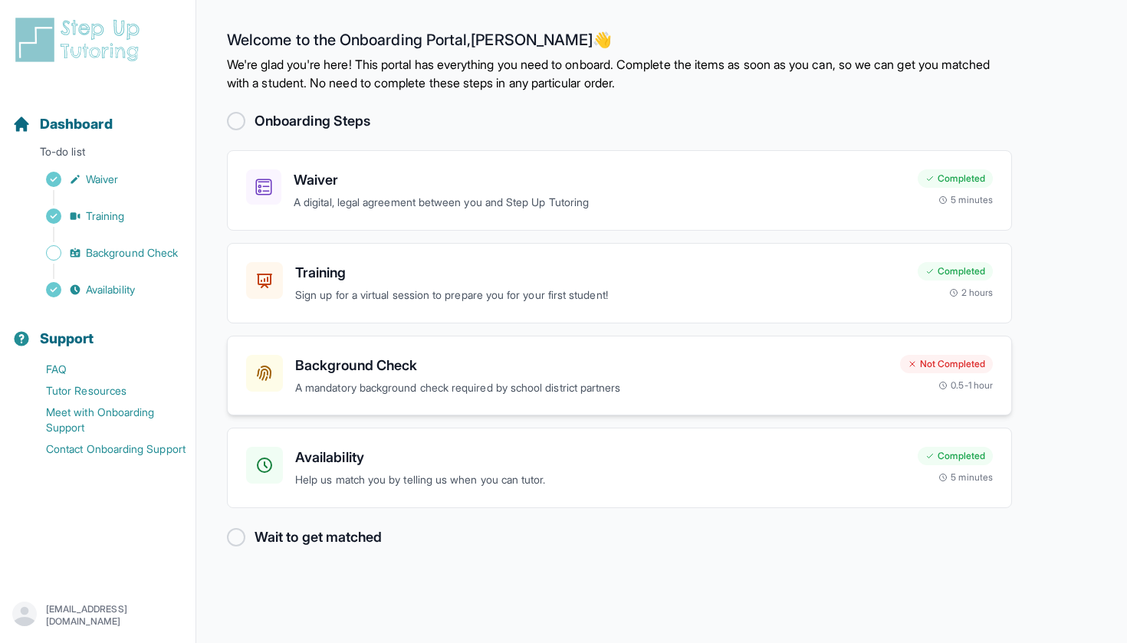 The image size is (1127, 643). I want to click on a: Contact Onboarding Support, so click(103, 449).